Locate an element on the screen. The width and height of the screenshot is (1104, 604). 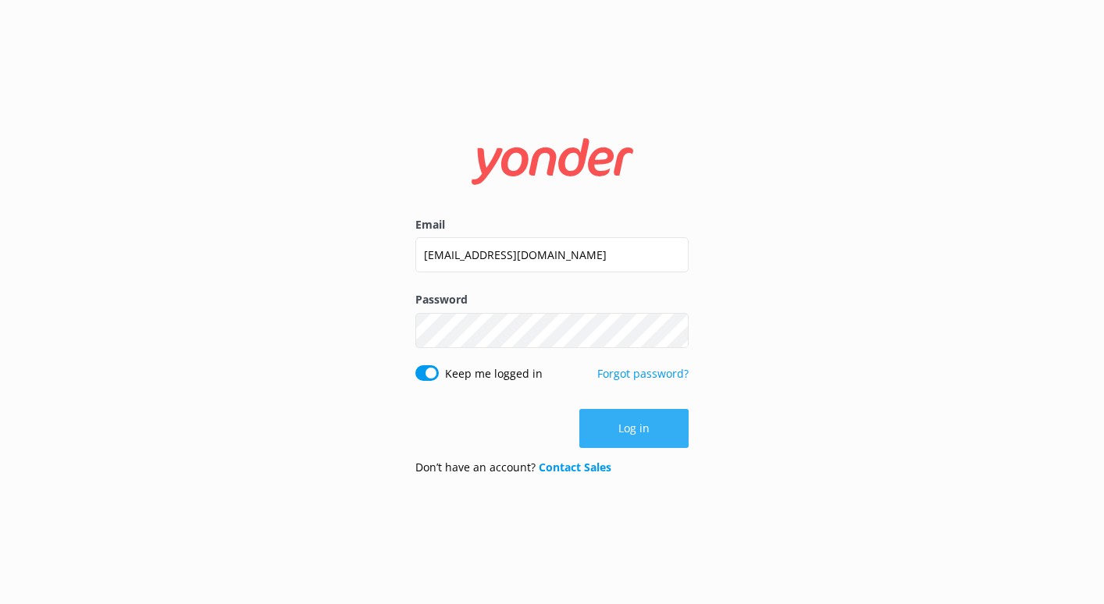
p: Don’t have an account? is located at coordinates (513, 468).